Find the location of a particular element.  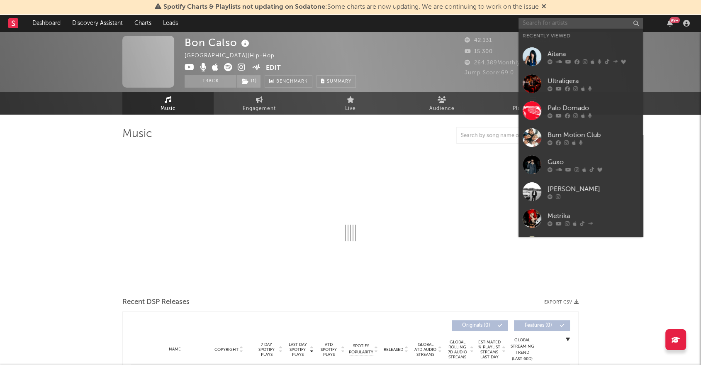

span: : Some charts are now updating. We are continuing to work on the issue is located at coordinates (351, 7).